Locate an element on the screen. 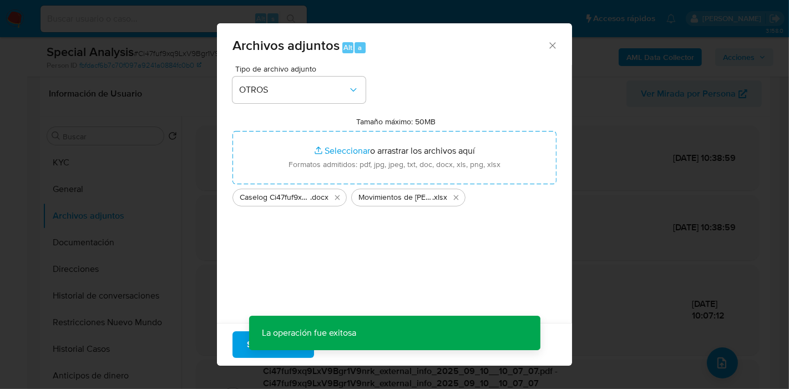  span: a is located at coordinates (360, 47).